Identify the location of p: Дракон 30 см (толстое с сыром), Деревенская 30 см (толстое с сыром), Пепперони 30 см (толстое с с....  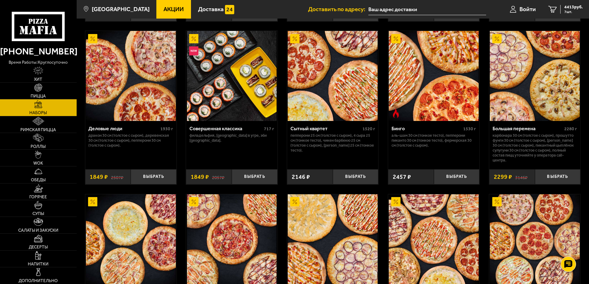
(130, 140).